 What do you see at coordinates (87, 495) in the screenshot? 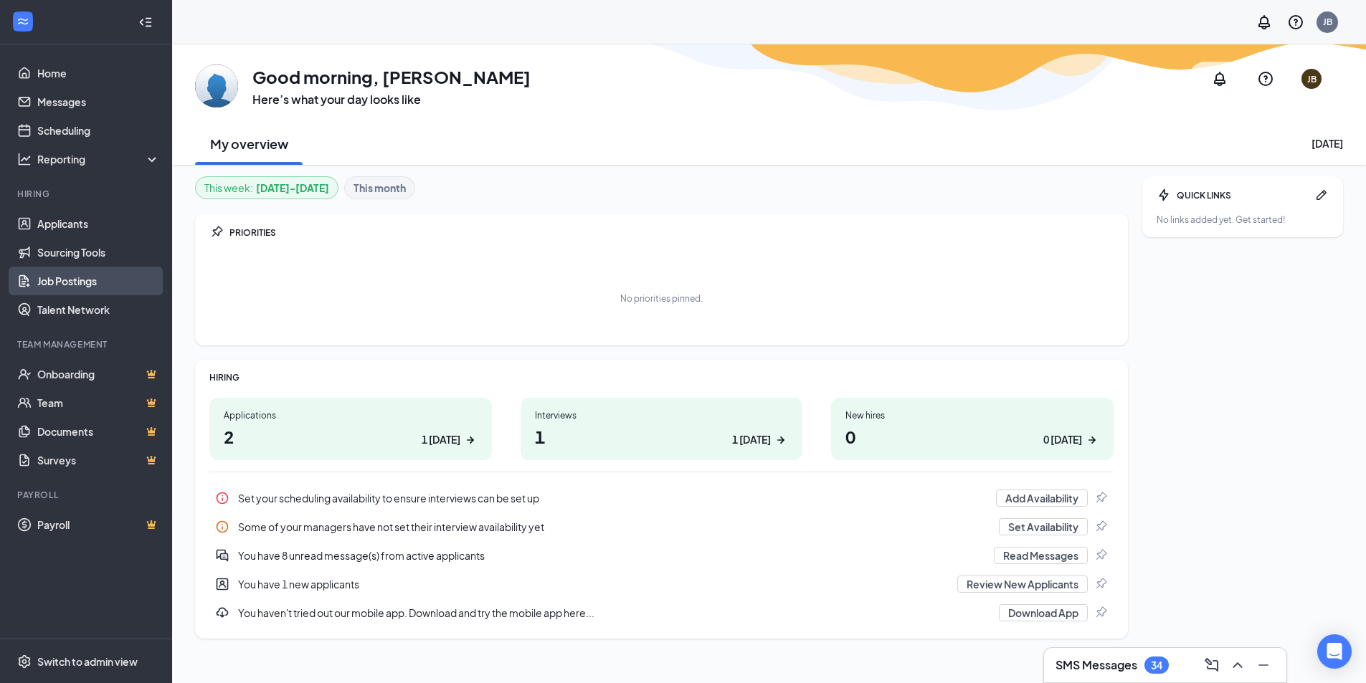
I see `div: Payroll` at bounding box center [87, 495].